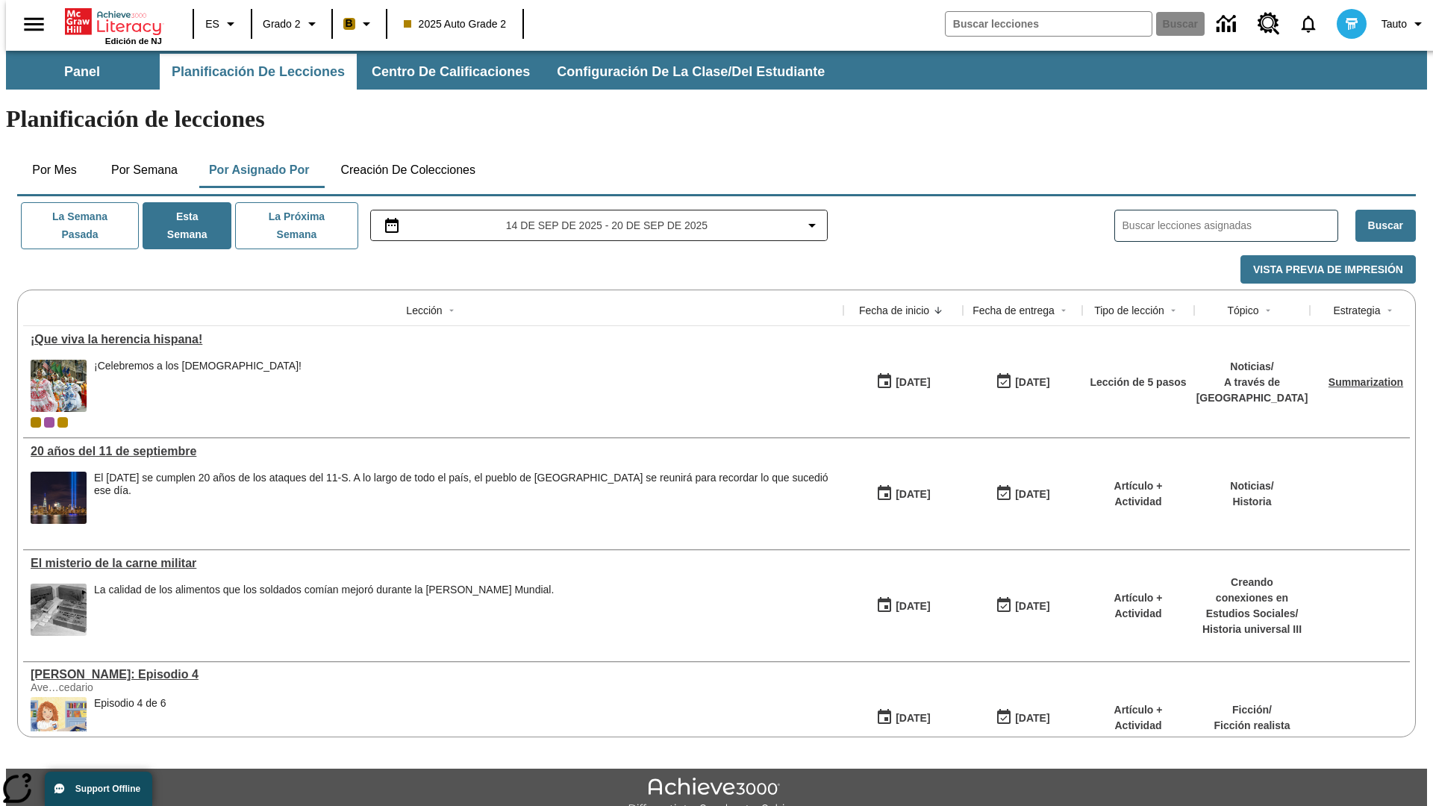 This screenshot has height=806, width=1433. I want to click on img: Tributo con luces en la ciudad de Nueva York desde el Parque Estatal Liberty (Nueva Jersey), so click(58, 498).